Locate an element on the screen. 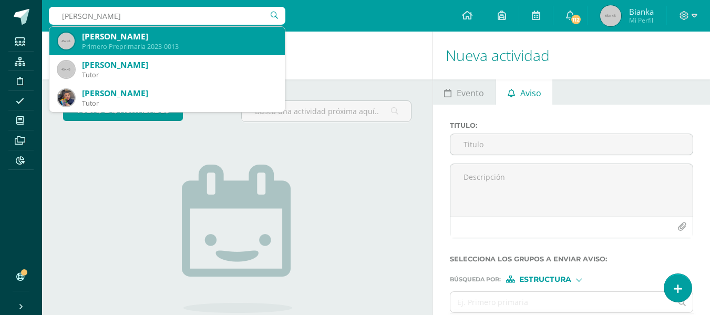 The height and width of the screenshot is (315, 710). img: 560da621b1e8053e509741ac802e29a9.png is located at coordinates (66, 98).